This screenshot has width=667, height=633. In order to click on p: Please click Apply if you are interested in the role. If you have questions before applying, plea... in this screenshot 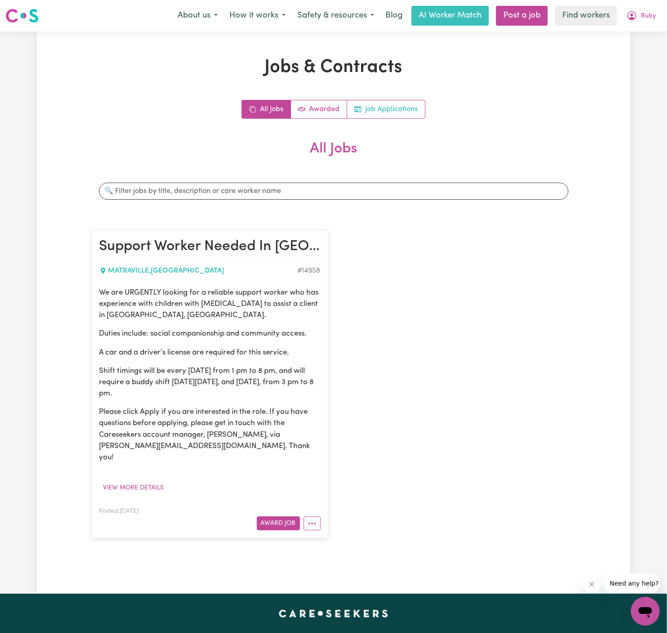, I will do `click(210, 435)`.